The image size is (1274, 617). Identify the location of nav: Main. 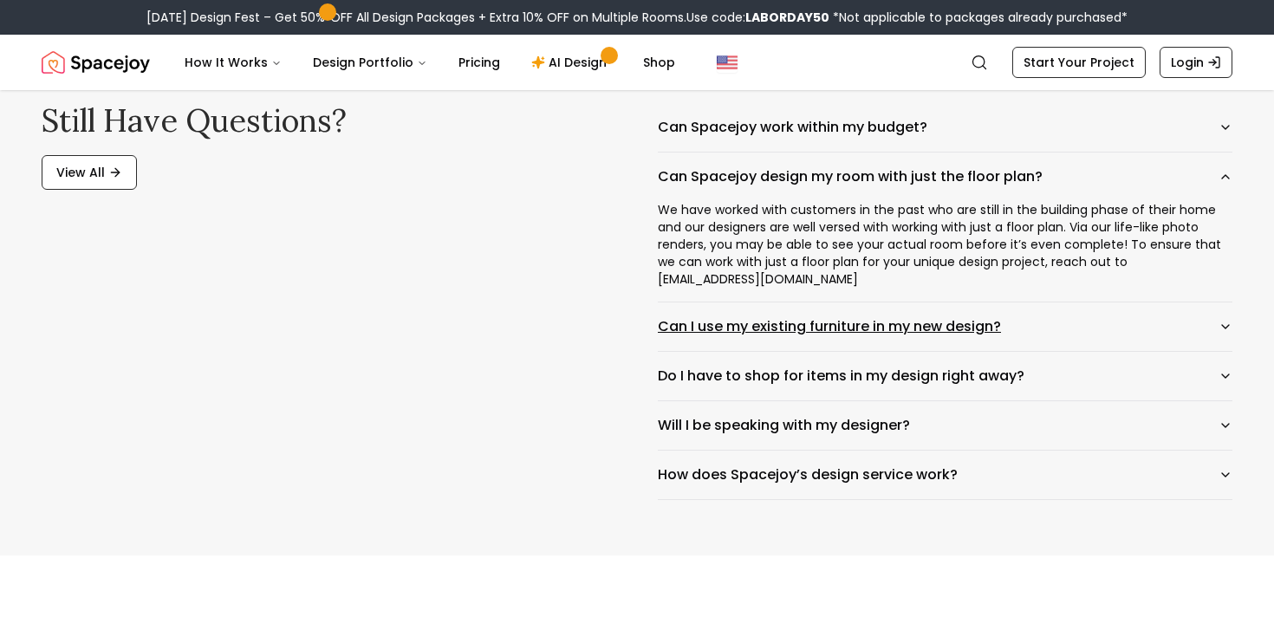
(430, 62).